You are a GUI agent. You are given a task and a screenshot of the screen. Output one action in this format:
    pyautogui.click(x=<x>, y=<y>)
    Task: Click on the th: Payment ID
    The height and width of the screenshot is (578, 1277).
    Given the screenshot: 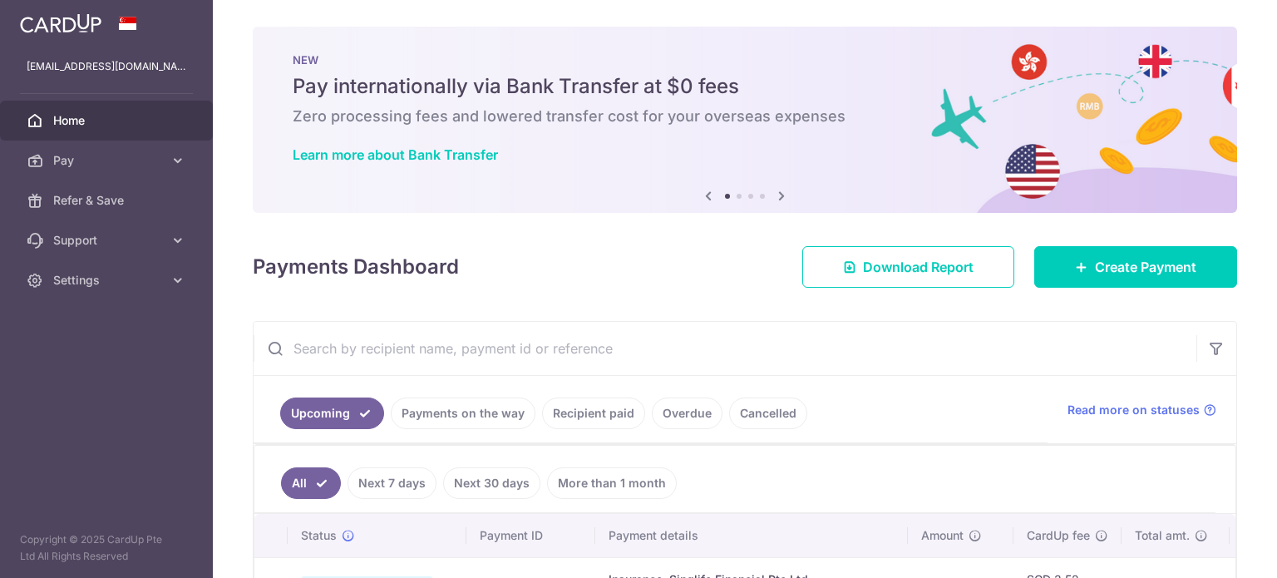 What is the action you would take?
    pyautogui.click(x=530, y=535)
    